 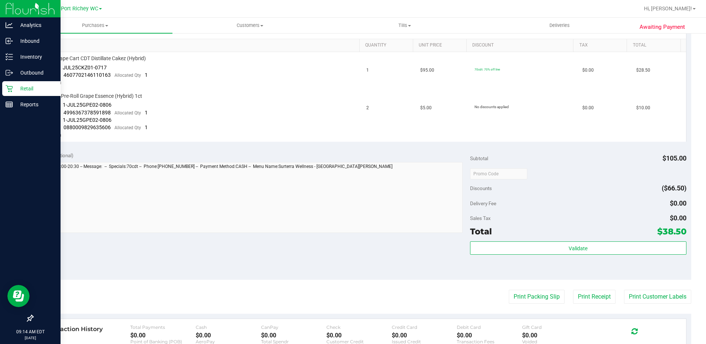 I want to click on inline-svg: Outbound, so click(x=9, y=73).